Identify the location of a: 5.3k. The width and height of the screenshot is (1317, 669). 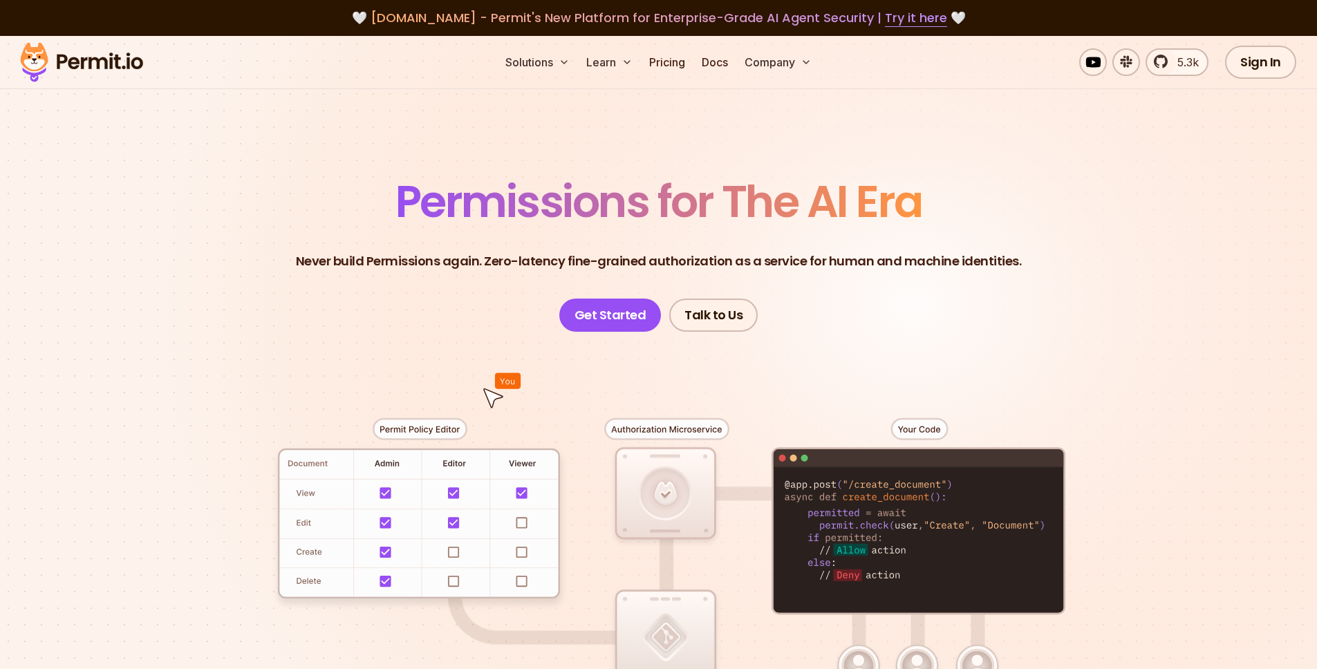
(1177, 62).